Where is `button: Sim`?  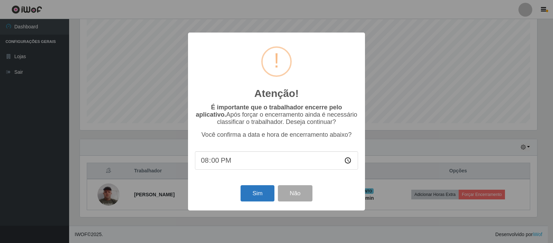
button: Sim is located at coordinates (257, 193).